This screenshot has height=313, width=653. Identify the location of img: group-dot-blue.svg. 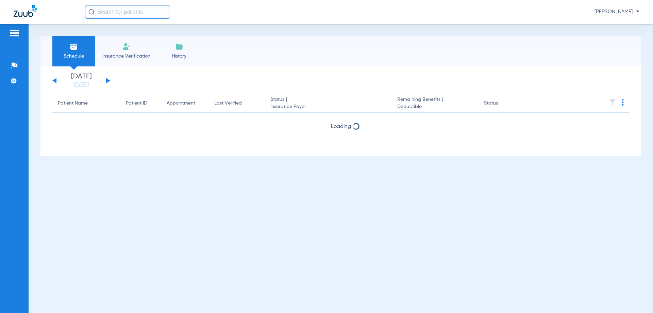
(623, 102).